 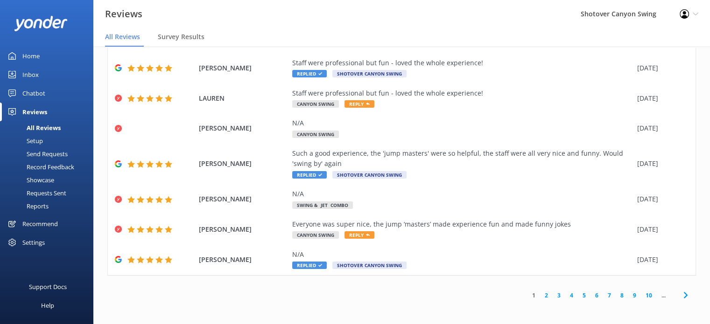 I want to click on div: Chatbot, so click(x=34, y=93).